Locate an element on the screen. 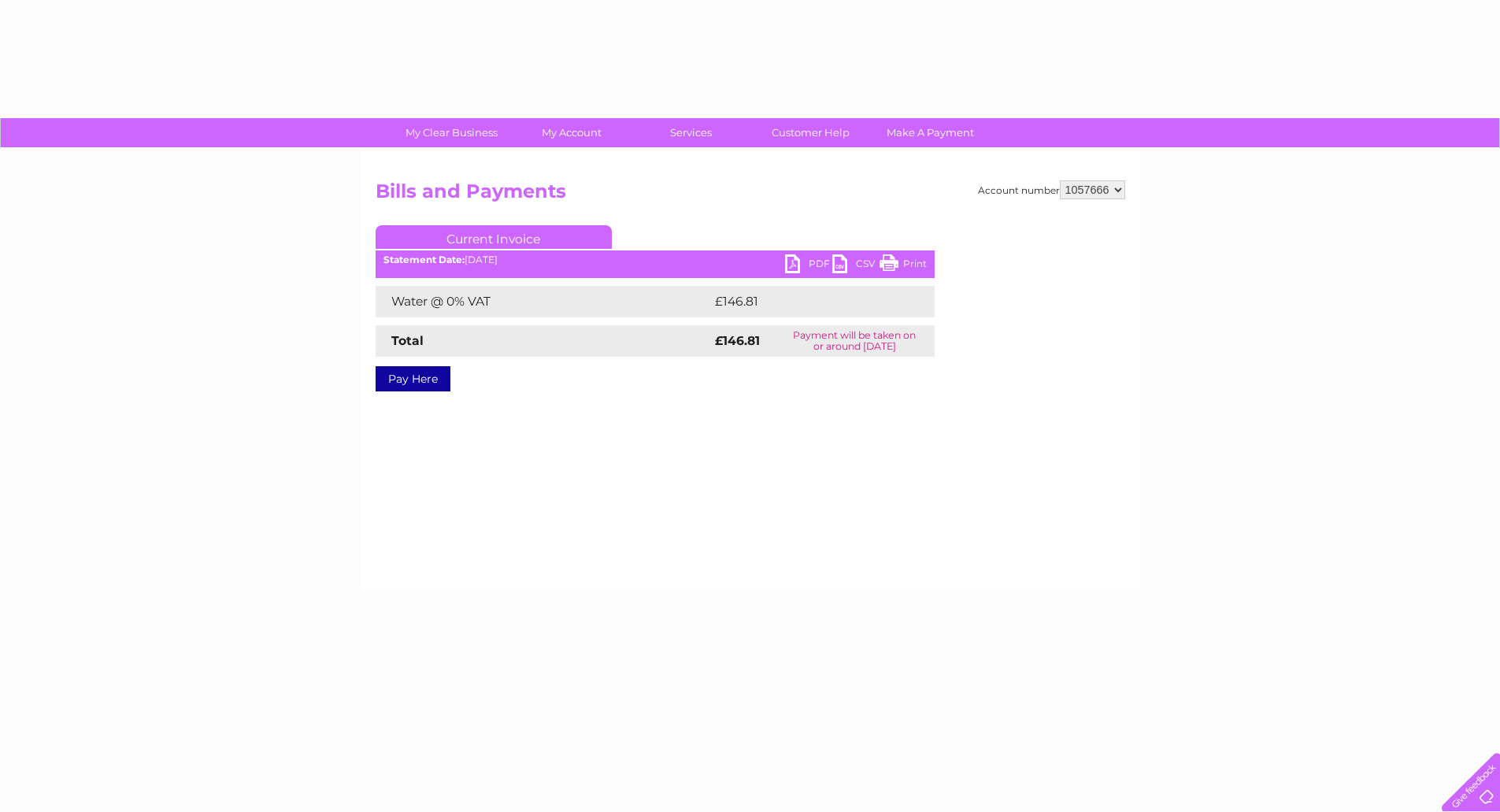 This screenshot has height=812, width=1500. h2: Bills and Payments is located at coordinates (750, 196).